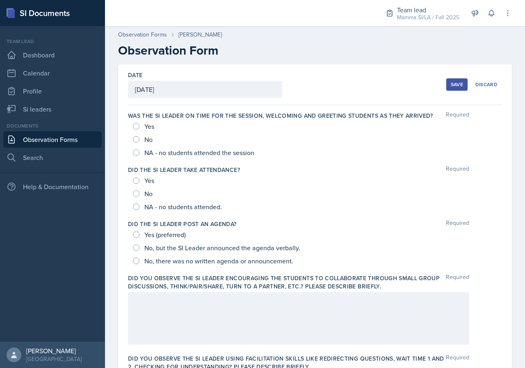 This screenshot has height=368, width=525. Describe the element at coordinates (165, 235) in the screenshot. I see `span: Yes (preferred)` at that location.